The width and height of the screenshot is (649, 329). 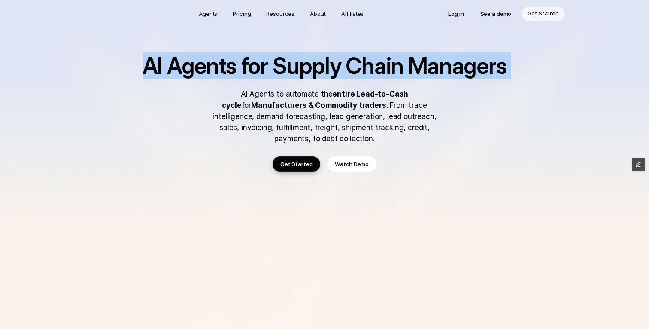 What do you see at coordinates (208, 14) in the screenshot?
I see `p: Agents` at bounding box center [208, 14].